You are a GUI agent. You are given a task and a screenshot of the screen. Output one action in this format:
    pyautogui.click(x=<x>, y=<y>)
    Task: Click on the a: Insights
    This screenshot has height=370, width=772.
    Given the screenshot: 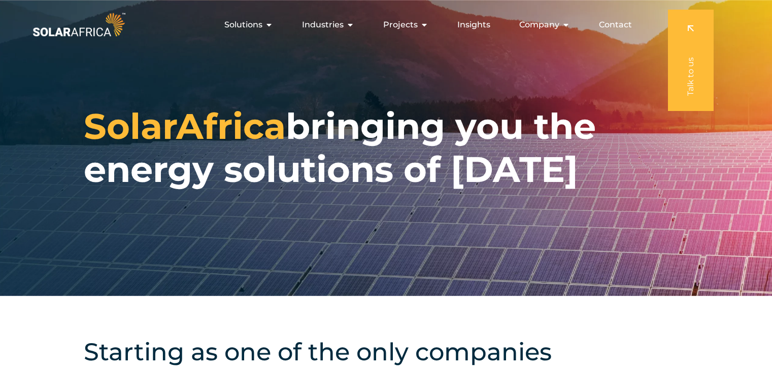 What is the action you would take?
    pyautogui.click(x=473, y=25)
    